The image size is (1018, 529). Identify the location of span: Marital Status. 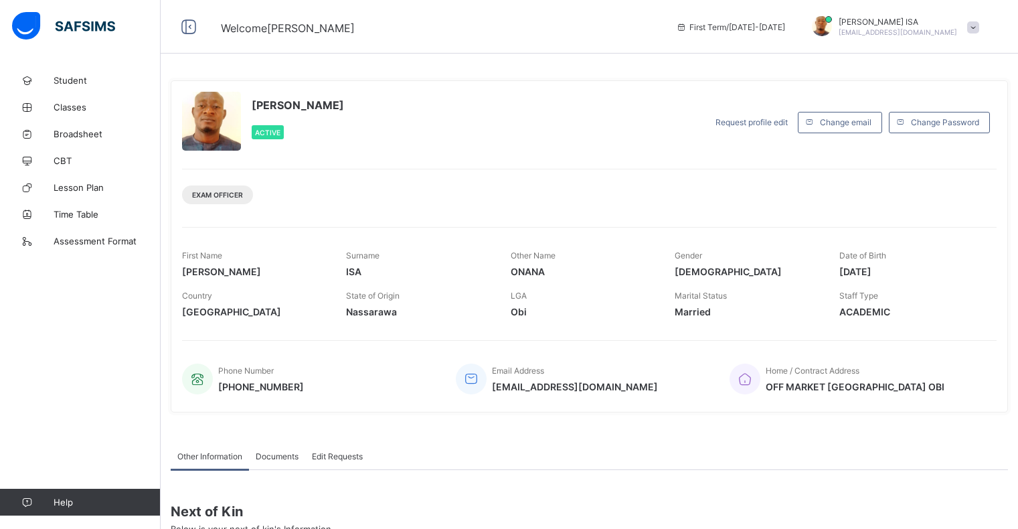
(701, 295).